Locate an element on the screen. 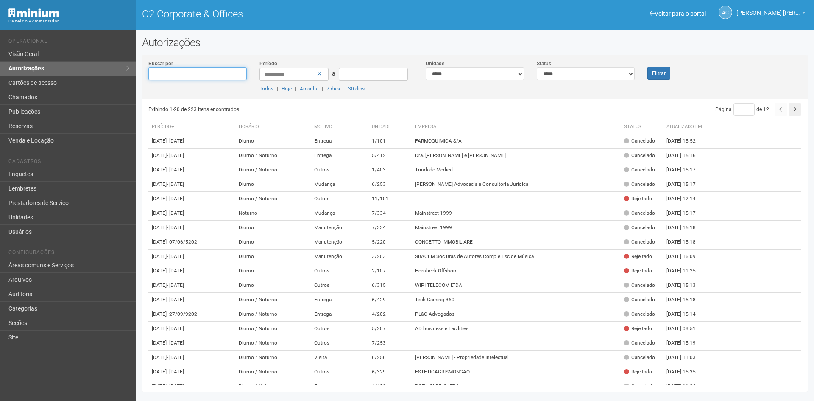  th: Unidade is located at coordinates (390, 127).